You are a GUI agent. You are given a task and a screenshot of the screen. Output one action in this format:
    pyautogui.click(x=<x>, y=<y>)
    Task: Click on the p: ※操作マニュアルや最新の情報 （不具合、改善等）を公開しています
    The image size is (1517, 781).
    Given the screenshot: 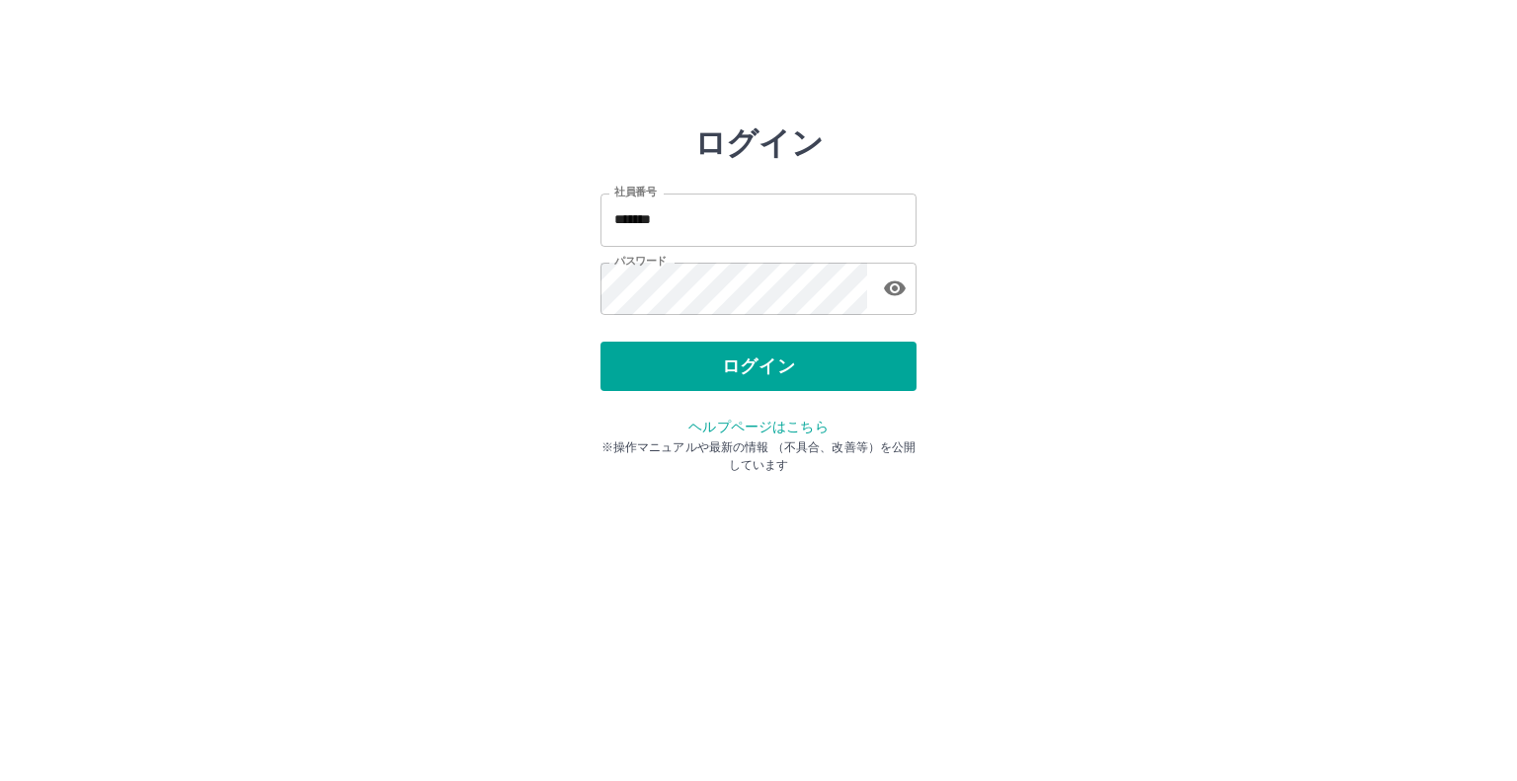 What is the action you would take?
    pyautogui.click(x=758, y=456)
    